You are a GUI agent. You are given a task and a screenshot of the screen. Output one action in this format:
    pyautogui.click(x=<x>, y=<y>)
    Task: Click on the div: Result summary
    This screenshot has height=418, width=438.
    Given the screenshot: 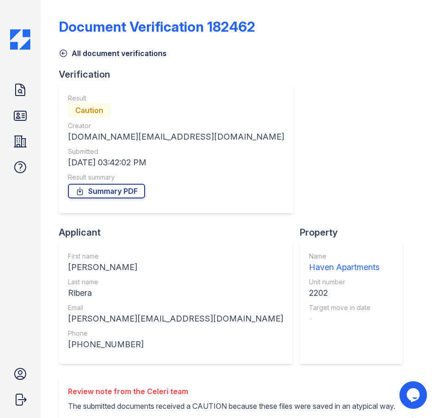 What is the action you would take?
    pyautogui.click(x=176, y=177)
    